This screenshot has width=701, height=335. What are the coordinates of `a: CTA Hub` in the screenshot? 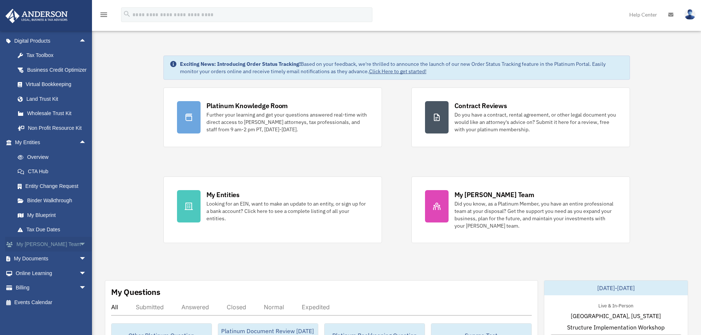 It's located at (54, 172).